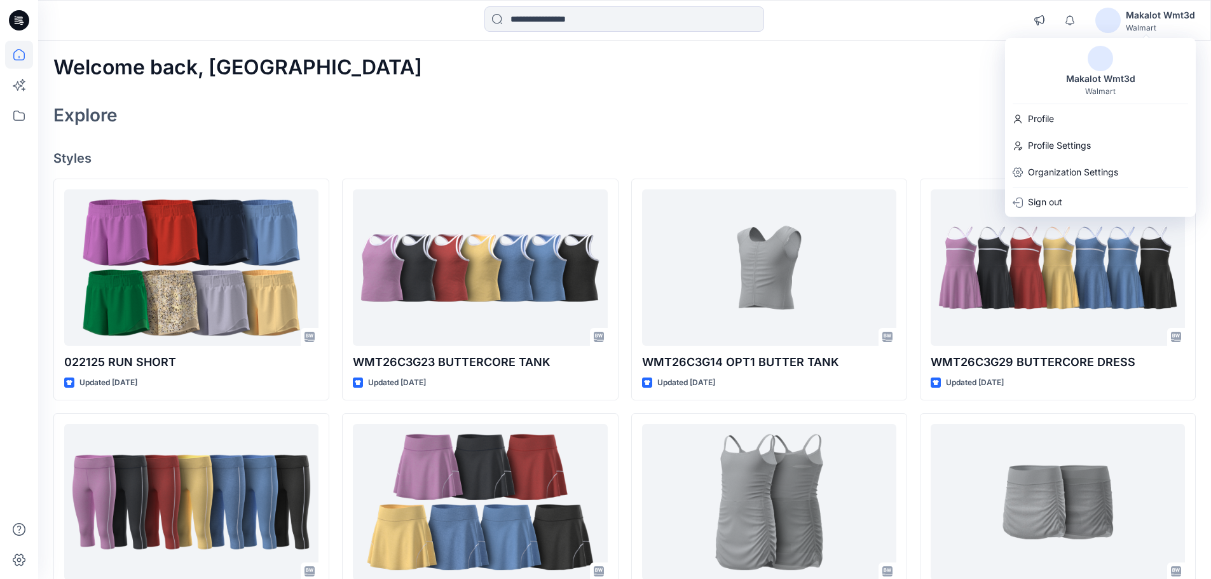 The height and width of the screenshot is (579, 1211). Describe the element at coordinates (191, 362) in the screenshot. I see `p: 022125 RUN SHORT` at that location.